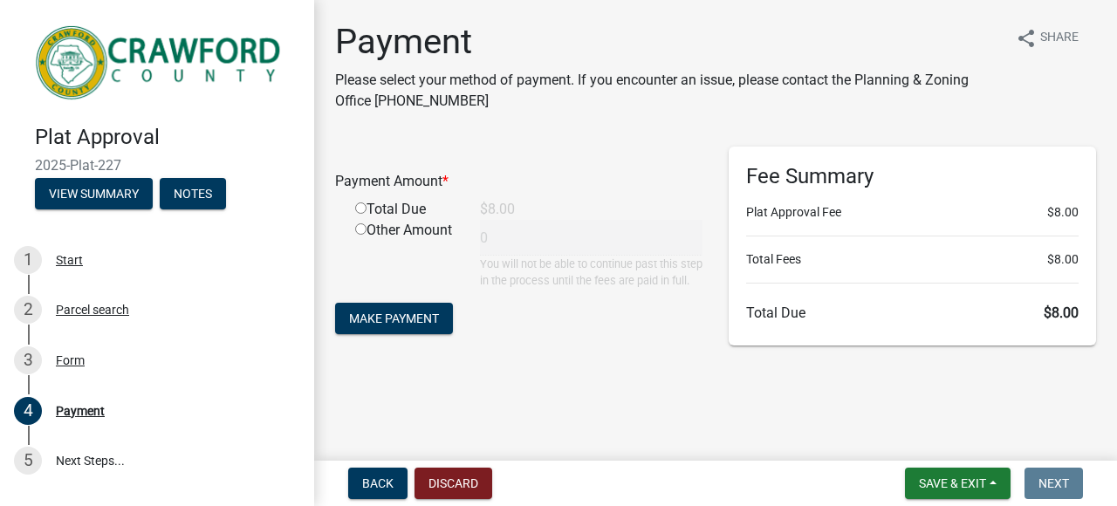  Describe the element at coordinates (404, 254) in the screenshot. I see `div: Other Amount` at that location.